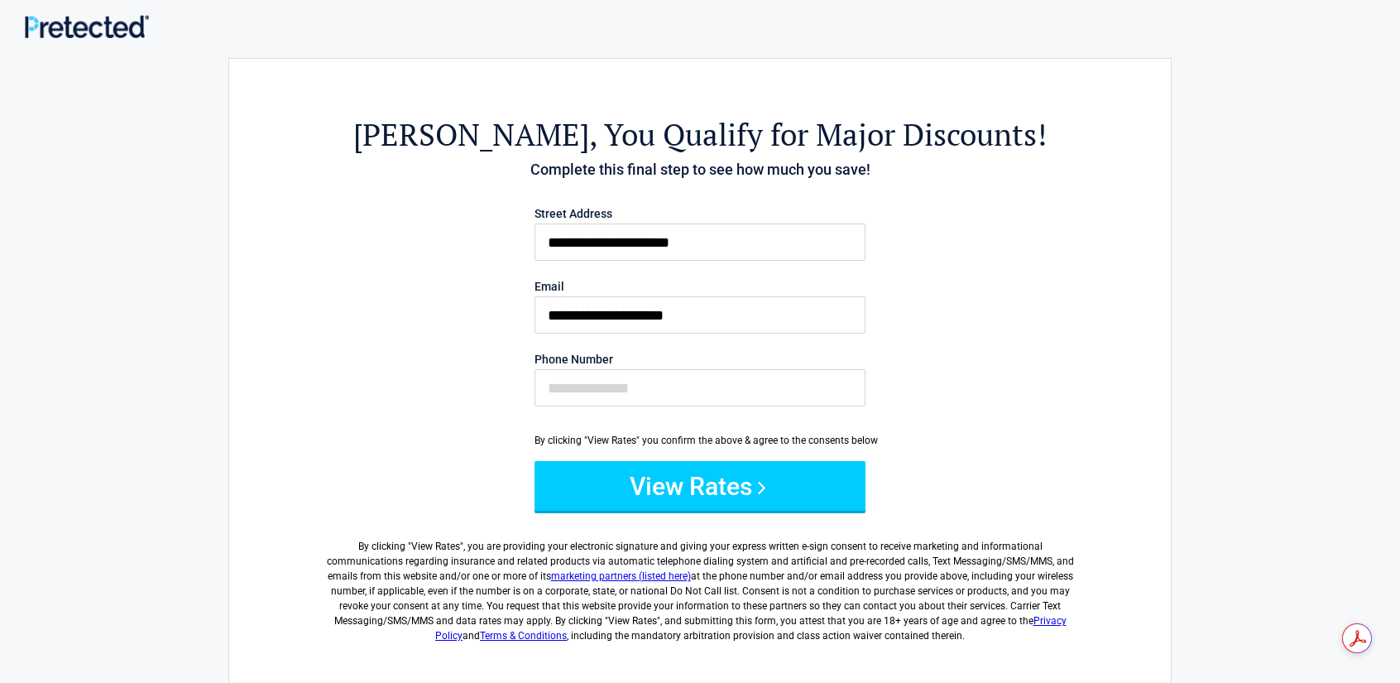  Describe the element at coordinates (700, 440) in the screenshot. I see `div: By clicking "View Rates" you confirm the above & agree to the consents below` at that location.